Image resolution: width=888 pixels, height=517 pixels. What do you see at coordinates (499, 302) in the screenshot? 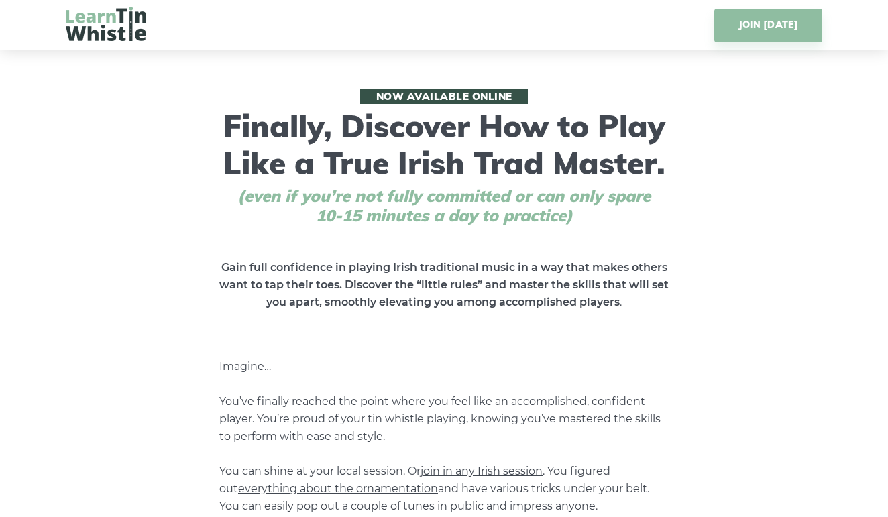
I see `strong: elevating you among accomplished players` at bounding box center [499, 302].